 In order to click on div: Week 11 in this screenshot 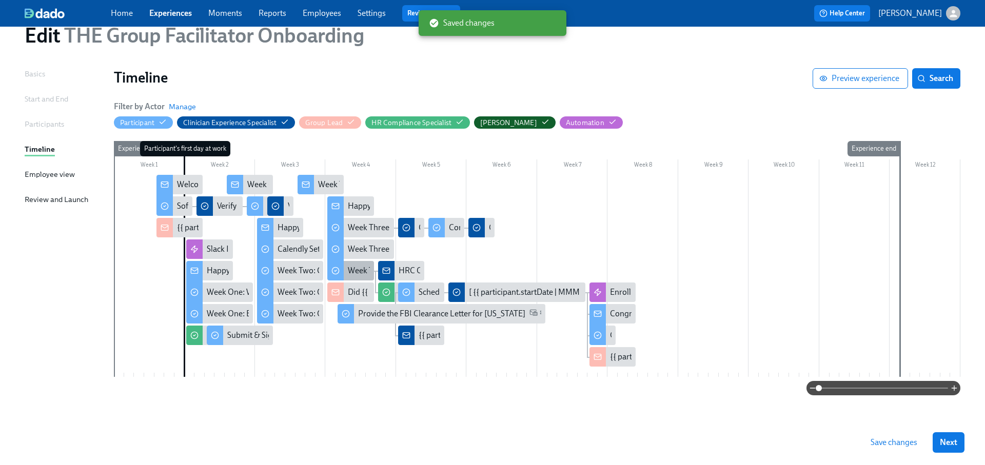, I will do `click(855, 166)`.